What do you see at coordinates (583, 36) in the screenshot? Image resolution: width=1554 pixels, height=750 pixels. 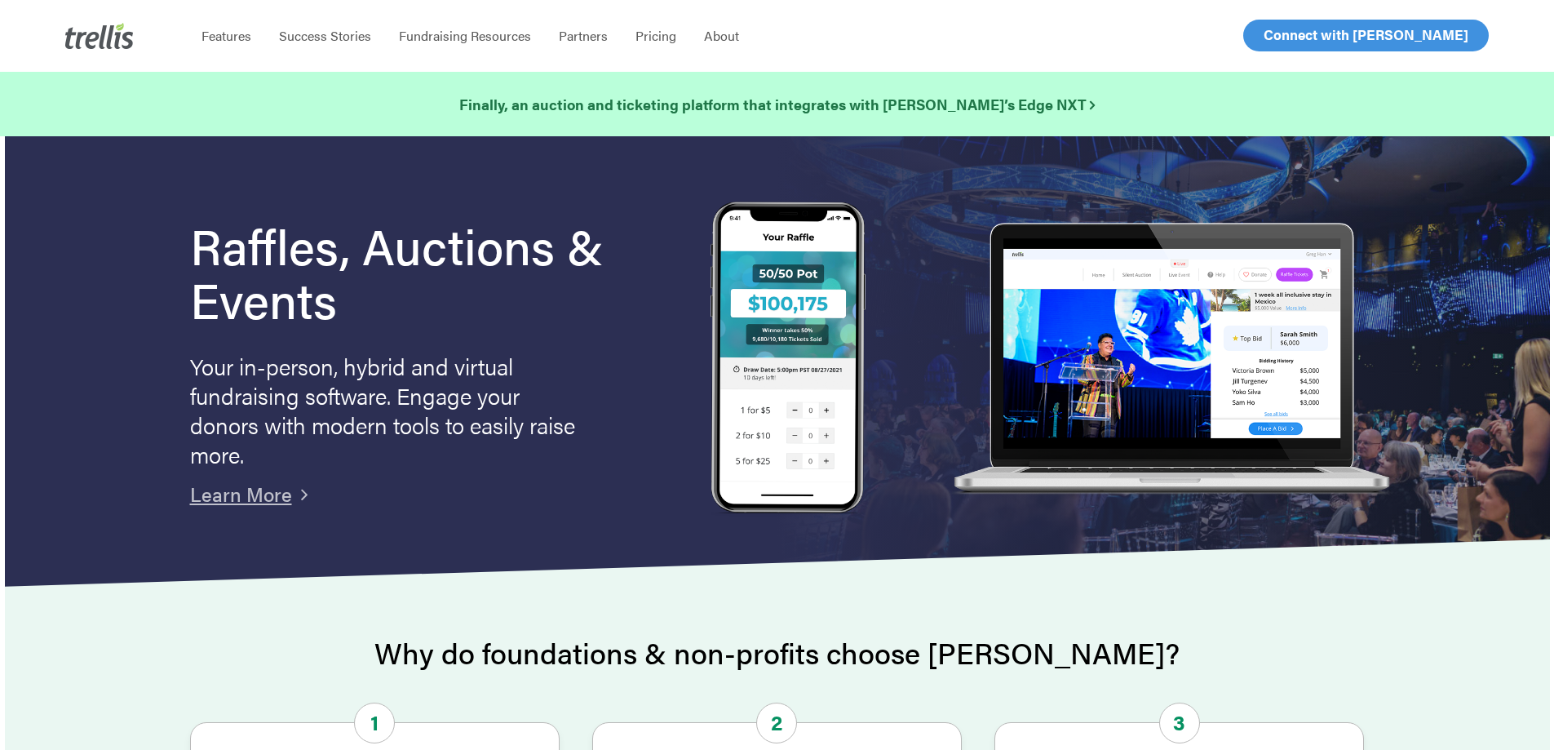 I see `a: Partners` at bounding box center [583, 36].